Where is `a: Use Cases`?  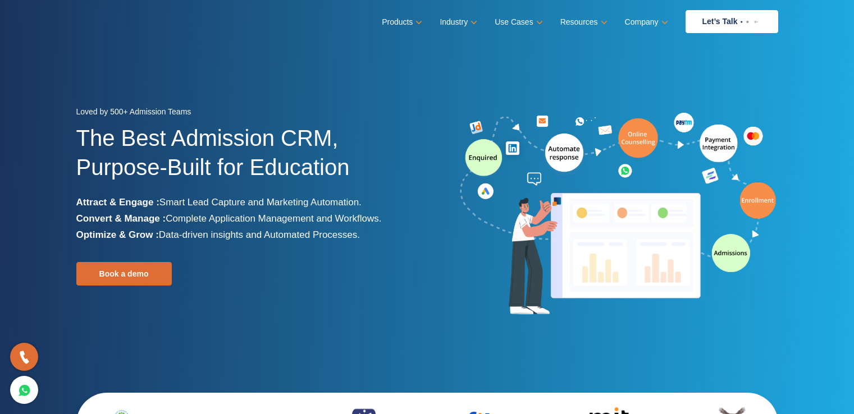 a: Use Cases is located at coordinates (517, 22).